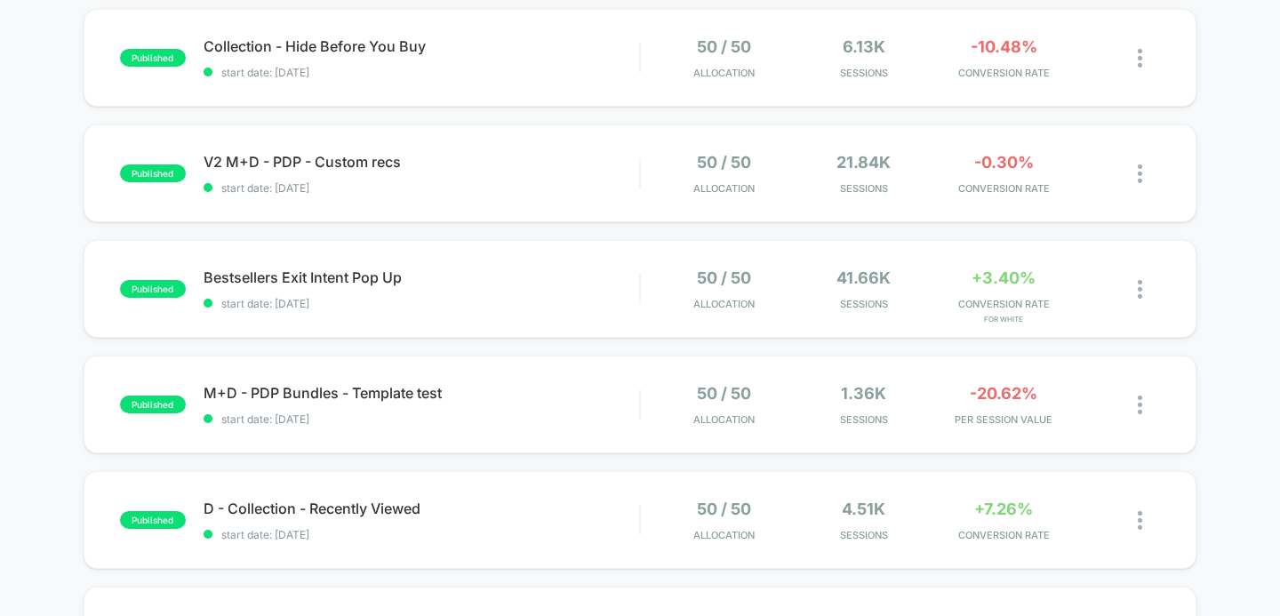  What do you see at coordinates (421, 162) in the screenshot?
I see `span: V2 M+D - PDP - Custom recs` at bounding box center [421, 162].